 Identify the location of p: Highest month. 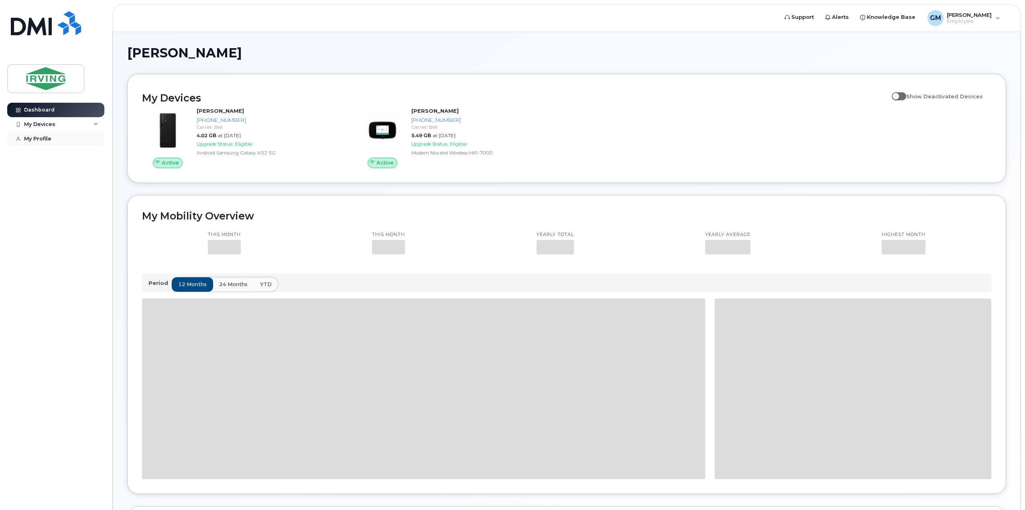
(903, 235).